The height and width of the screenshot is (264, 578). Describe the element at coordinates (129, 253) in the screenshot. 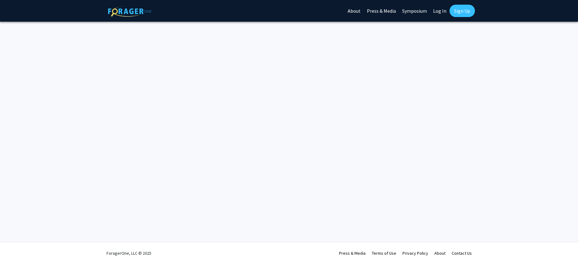

I see `div: ForagerOne, LLC © 2025` at that location.